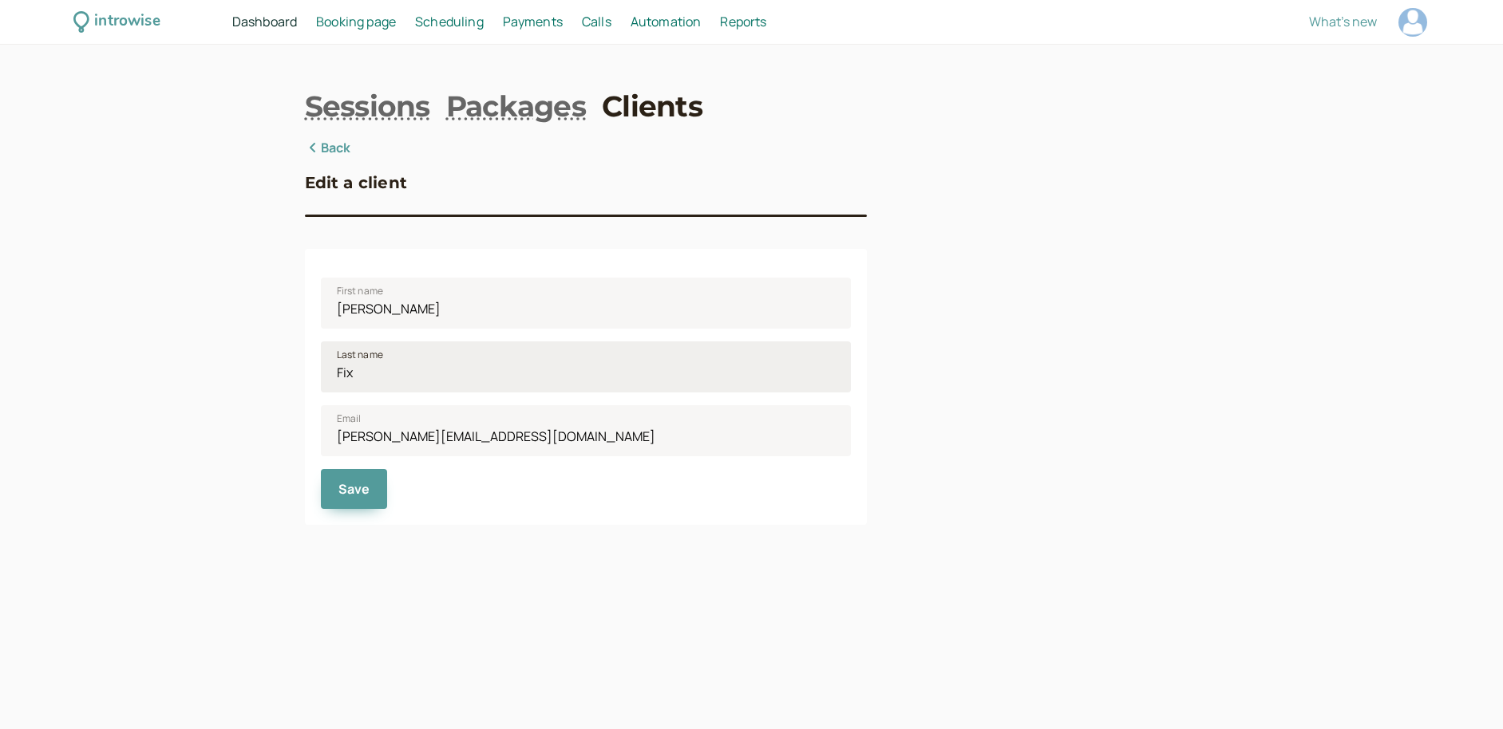 The image size is (1503, 729). I want to click on a: Account, so click(1413, 22).